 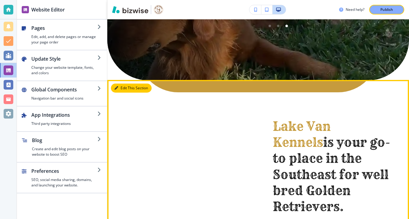 I want to click on h2: Website Editor, so click(x=48, y=10).